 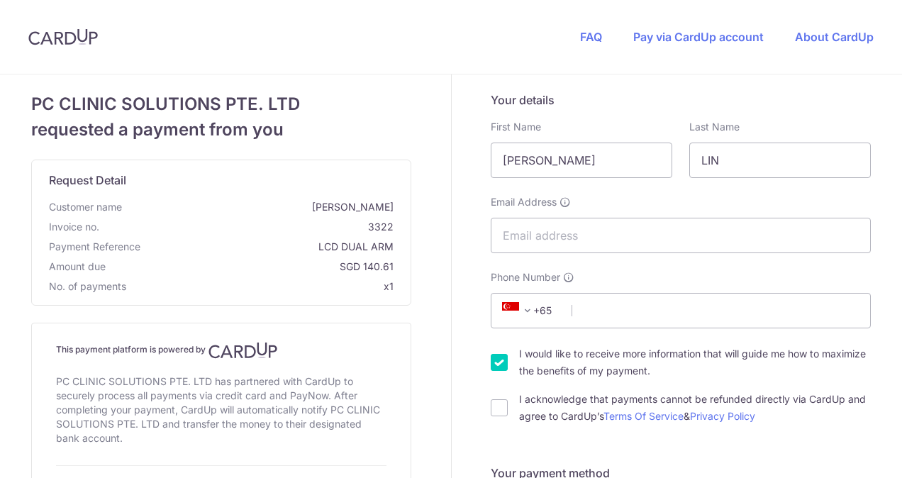 What do you see at coordinates (77, 267) in the screenshot?
I see `span: Amount due` at bounding box center [77, 267].